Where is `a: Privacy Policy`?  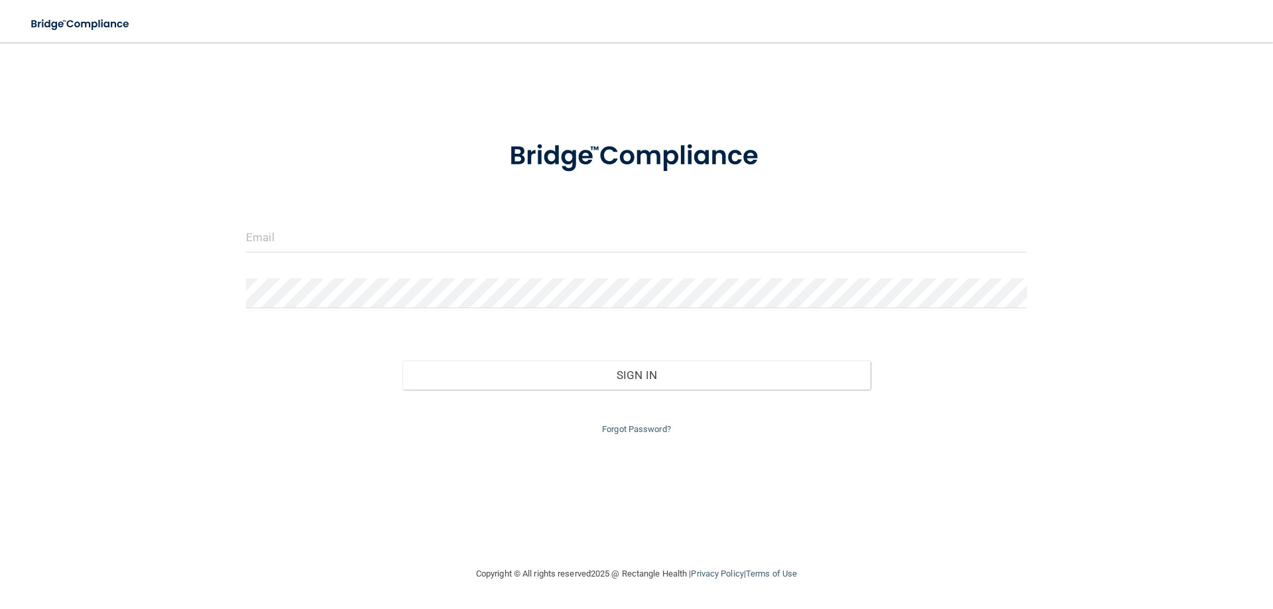 a: Privacy Policy is located at coordinates (717, 573).